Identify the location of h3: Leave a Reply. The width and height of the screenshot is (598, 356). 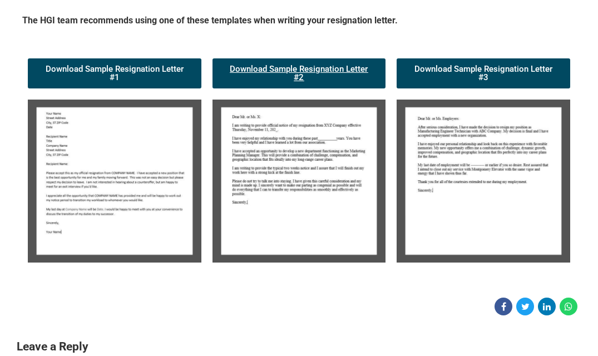
(299, 347).